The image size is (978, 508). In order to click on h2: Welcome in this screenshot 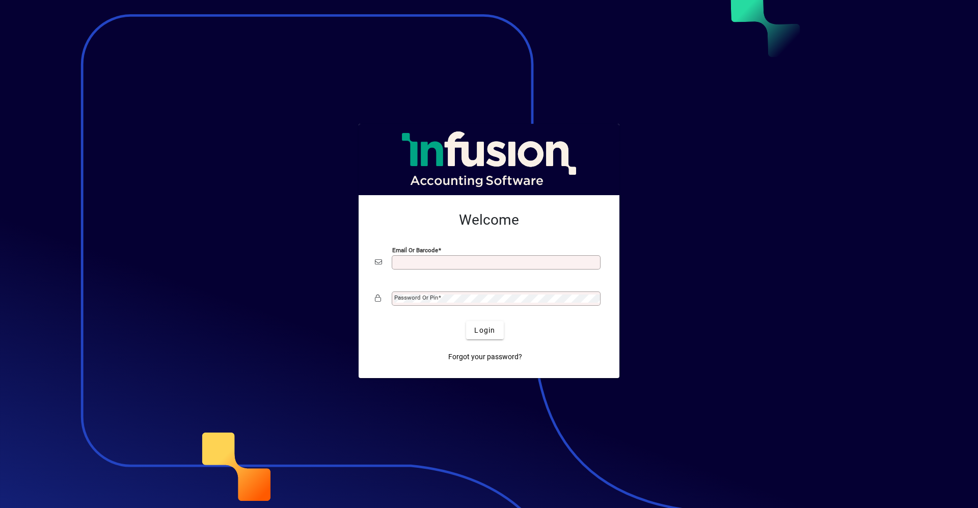, I will do `click(489, 220)`.